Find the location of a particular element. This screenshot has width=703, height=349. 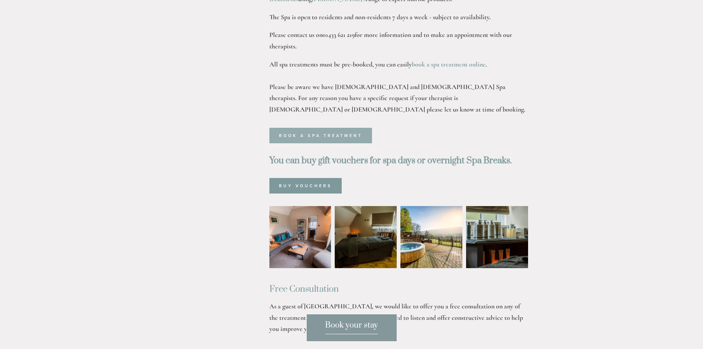

a: Buy Vouchers is located at coordinates (305, 186).